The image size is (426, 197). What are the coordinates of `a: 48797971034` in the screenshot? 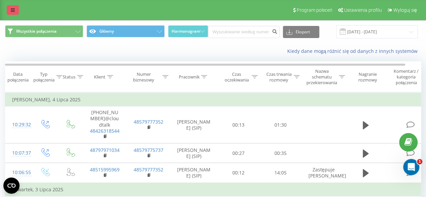 It's located at (105, 150).